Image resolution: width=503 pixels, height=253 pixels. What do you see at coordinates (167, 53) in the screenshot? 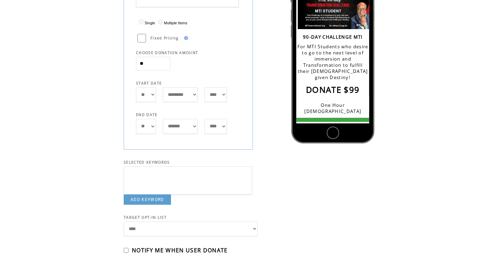
I see `span: CHOOSE DONATION AMOUNT` at bounding box center [167, 53].